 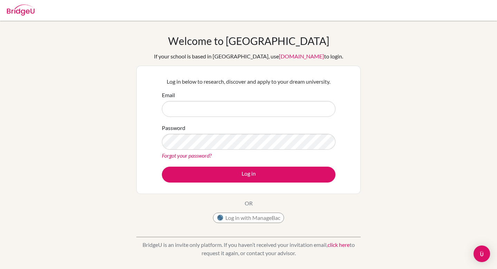 What do you see at coordinates (174, 128) in the screenshot?
I see `label: Password` at bounding box center [174, 128].